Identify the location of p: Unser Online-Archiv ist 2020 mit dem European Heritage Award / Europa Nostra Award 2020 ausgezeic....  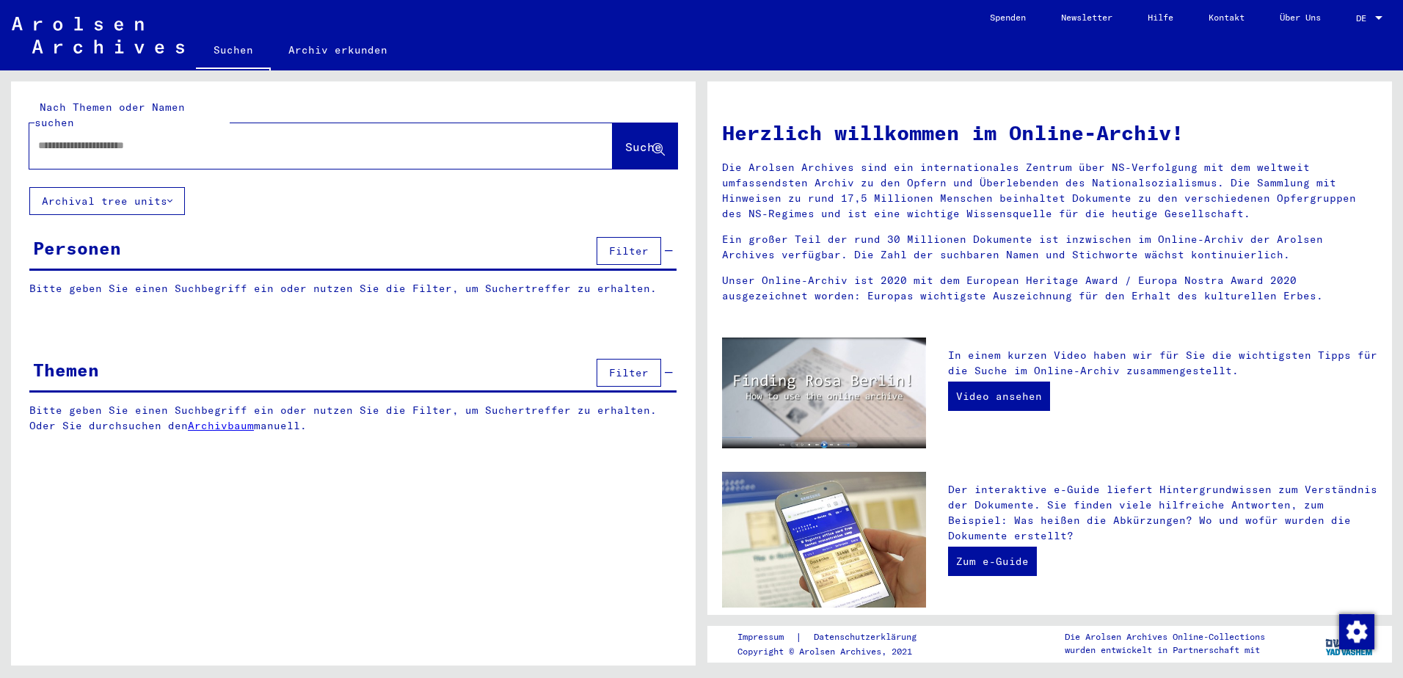
(1050, 288).